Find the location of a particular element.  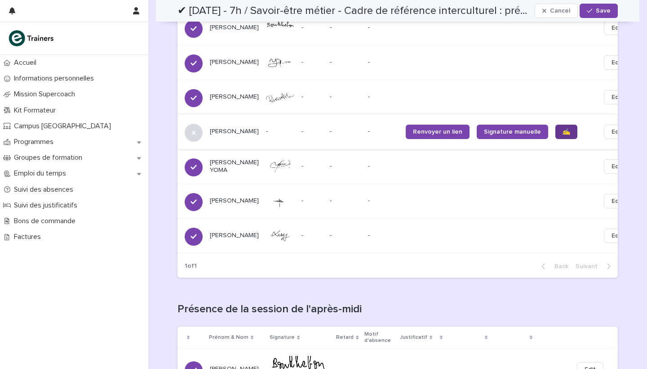

p: Kit Formateur is located at coordinates (36, 110).